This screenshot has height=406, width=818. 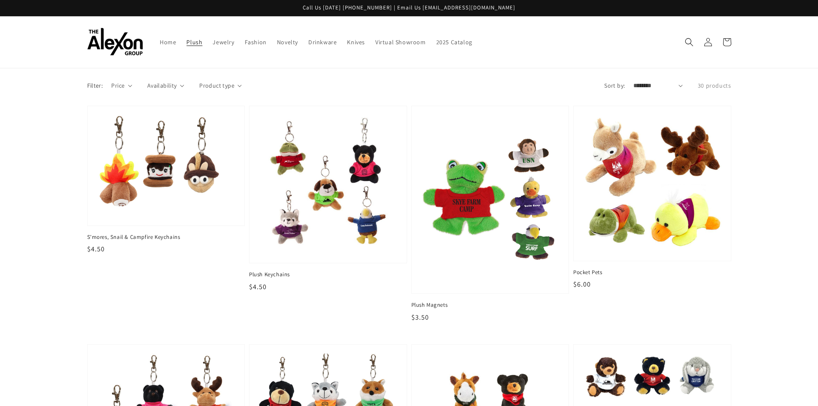 I want to click on a: Virtual Showroom, so click(x=401, y=42).